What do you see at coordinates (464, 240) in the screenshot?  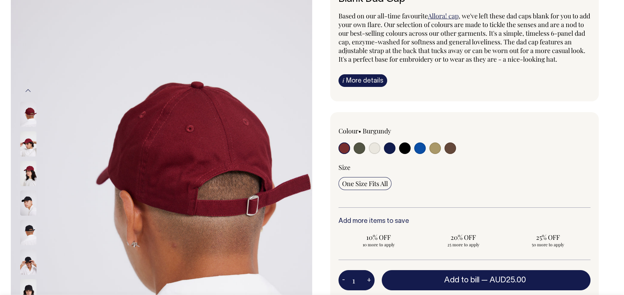 I see `input: 20% OFF 25 more to apply` at bounding box center [464, 240].